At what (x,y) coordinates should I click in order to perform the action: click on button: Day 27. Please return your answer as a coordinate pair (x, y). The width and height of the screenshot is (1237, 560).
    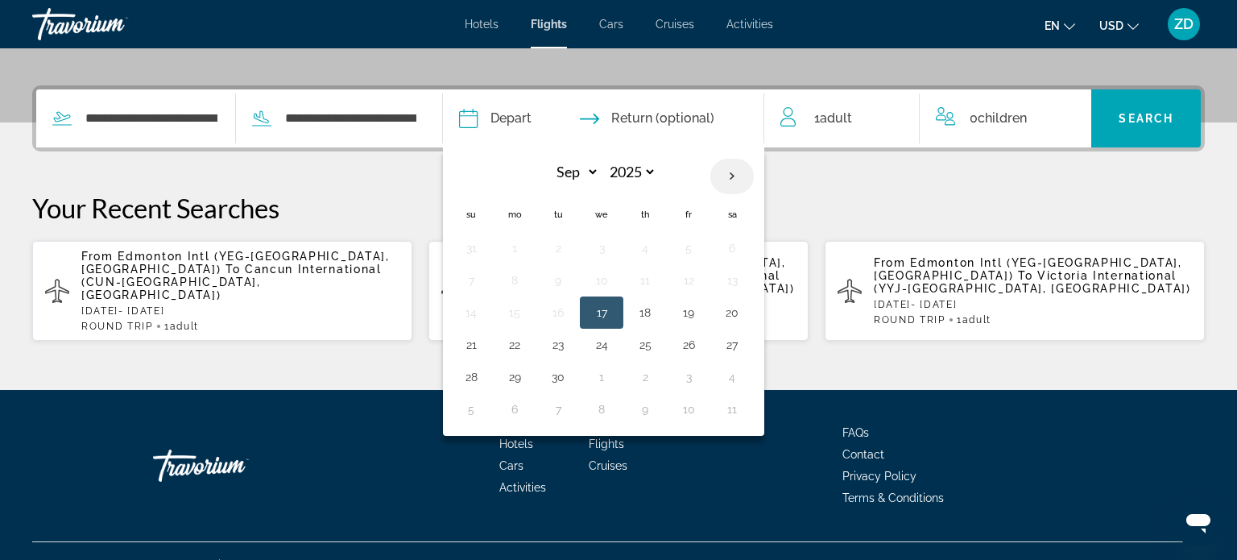
    Looking at the image, I should click on (732, 345).